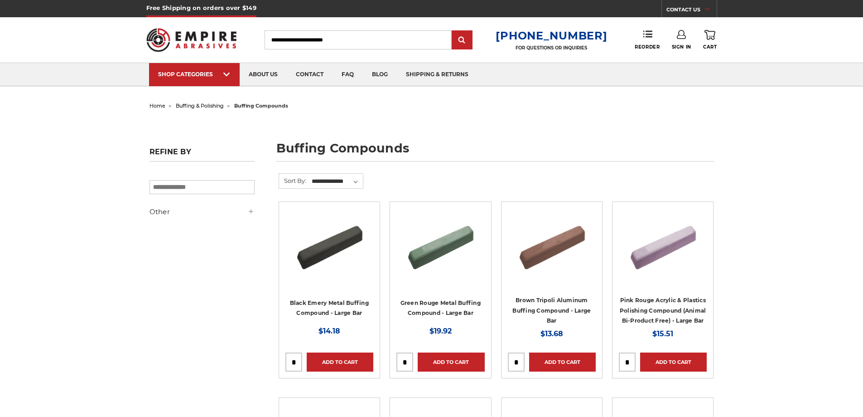 Image resolution: width=863 pixels, height=417 pixels. Describe the element at coordinates (692, 11) in the screenshot. I see `a: CONTACT US` at that location.